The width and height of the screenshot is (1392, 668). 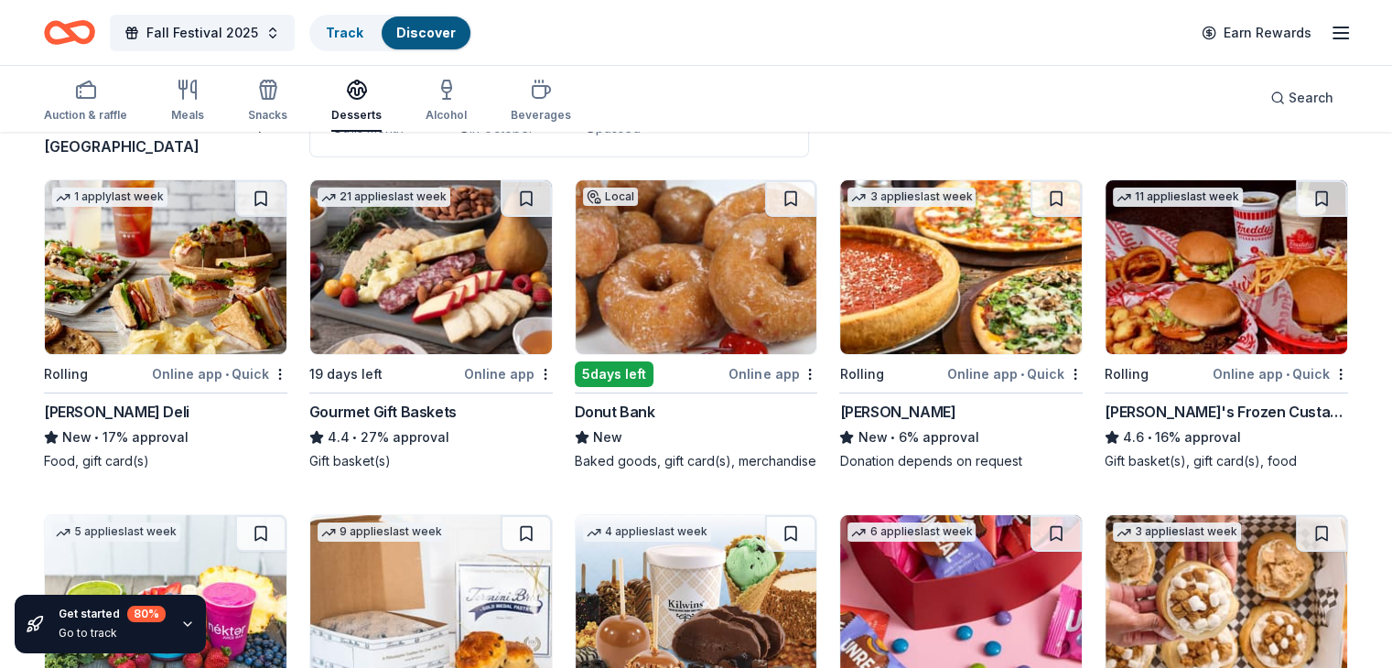 I want to click on button: Snacks, so click(x=267, y=102).